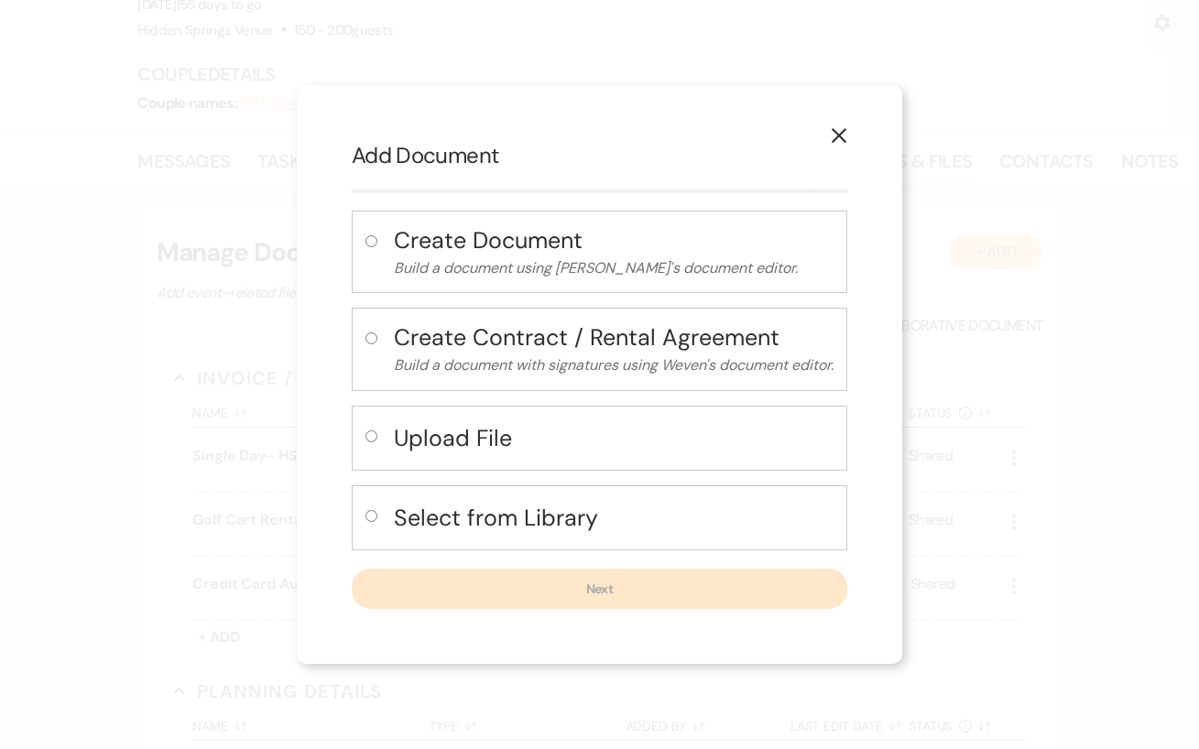 Image resolution: width=1199 pixels, height=749 pixels. Describe the element at coordinates (614, 337) in the screenshot. I see `h4: Create Contract / Rental Agreement` at that location.